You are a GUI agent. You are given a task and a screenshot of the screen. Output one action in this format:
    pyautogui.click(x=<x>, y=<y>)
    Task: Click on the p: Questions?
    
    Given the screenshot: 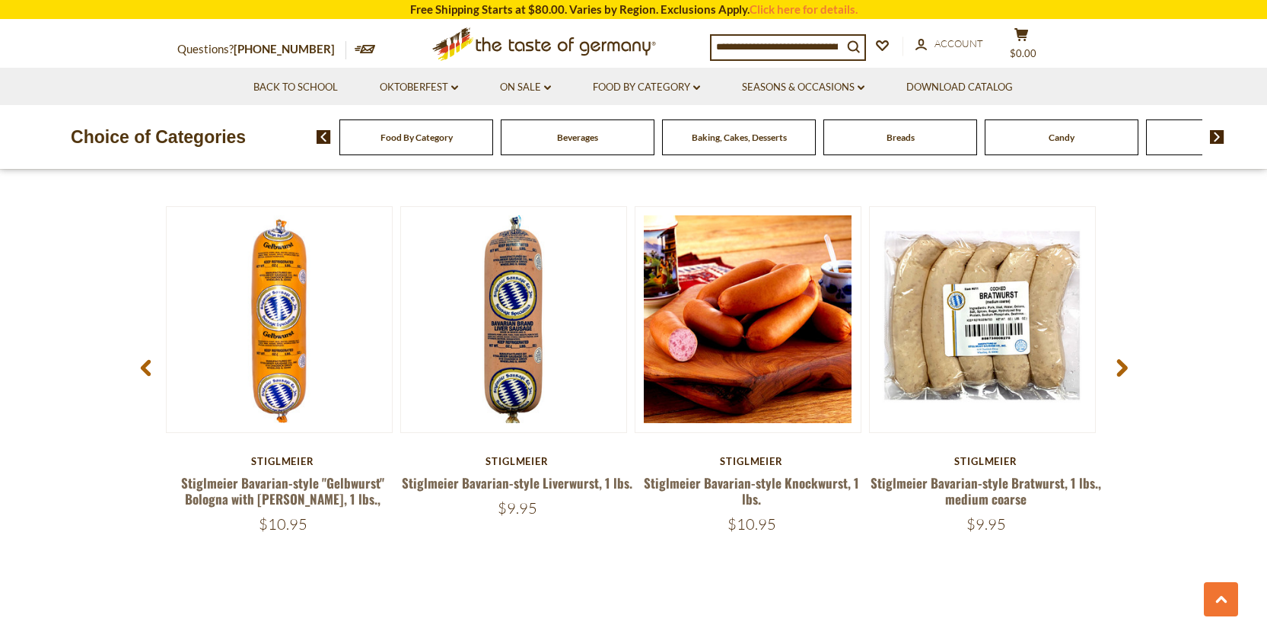 What is the action you would take?
    pyautogui.click(x=262, y=49)
    